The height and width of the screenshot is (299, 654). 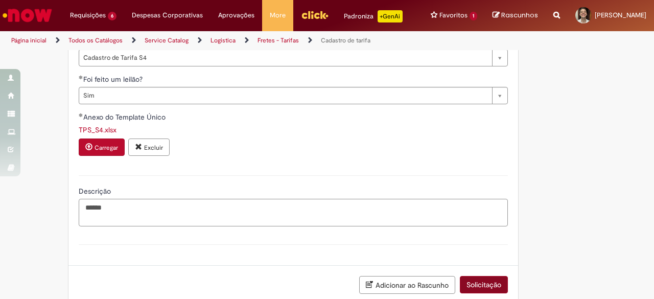 I want to click on span: Favoritos, so click(x=453, y=15).